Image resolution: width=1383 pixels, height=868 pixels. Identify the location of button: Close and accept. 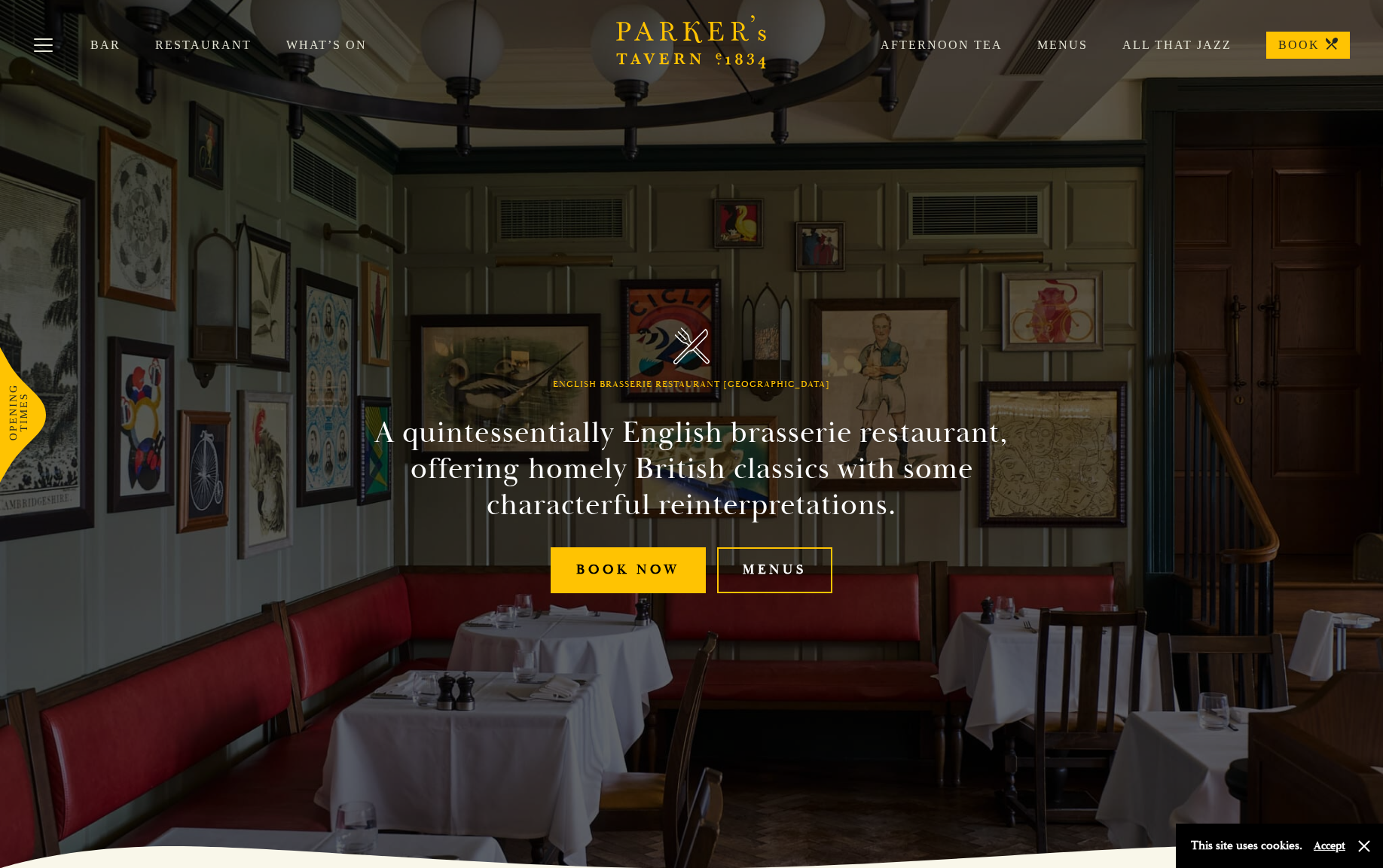
(1365, 846).